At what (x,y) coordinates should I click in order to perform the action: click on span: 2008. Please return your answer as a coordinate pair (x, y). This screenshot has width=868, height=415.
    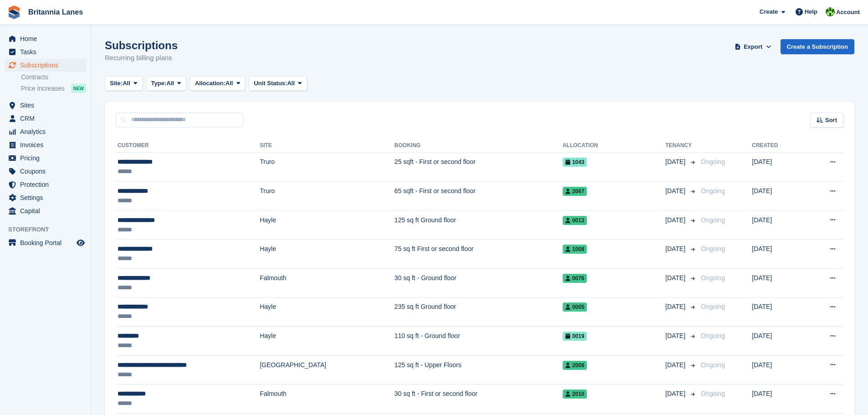
    Looking at the image, I should click on (575, 366).